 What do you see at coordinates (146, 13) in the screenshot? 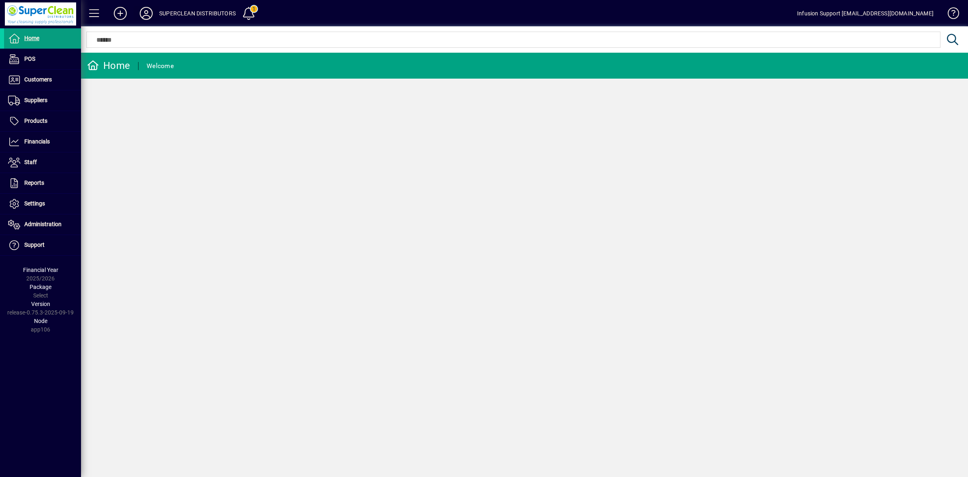
I see `button: Profile` at bounding box center [146, 13].